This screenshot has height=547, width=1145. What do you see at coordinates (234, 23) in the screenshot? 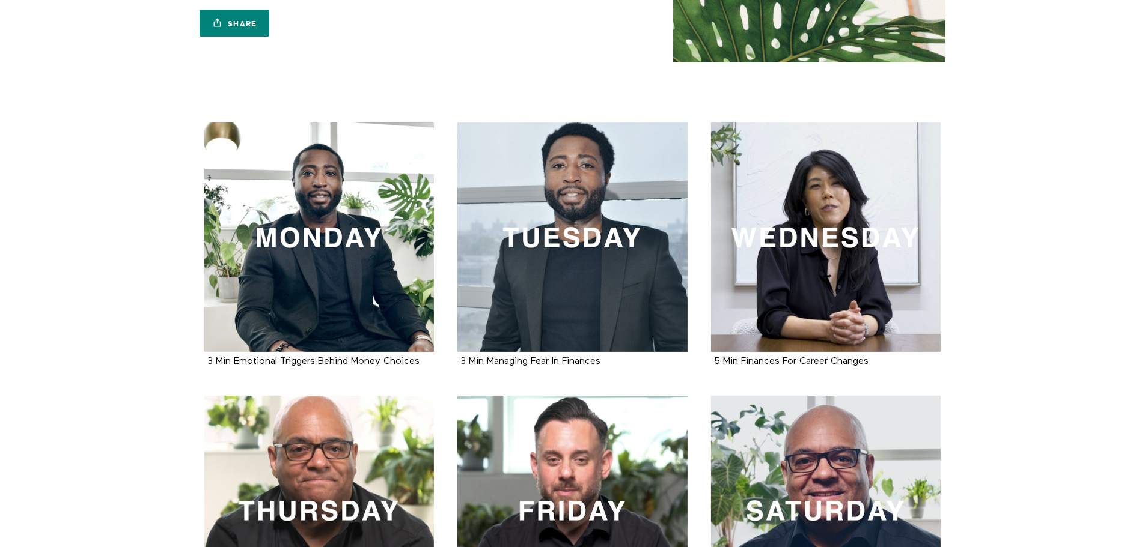
I see `a: Share` at bounding box center [234, 23].